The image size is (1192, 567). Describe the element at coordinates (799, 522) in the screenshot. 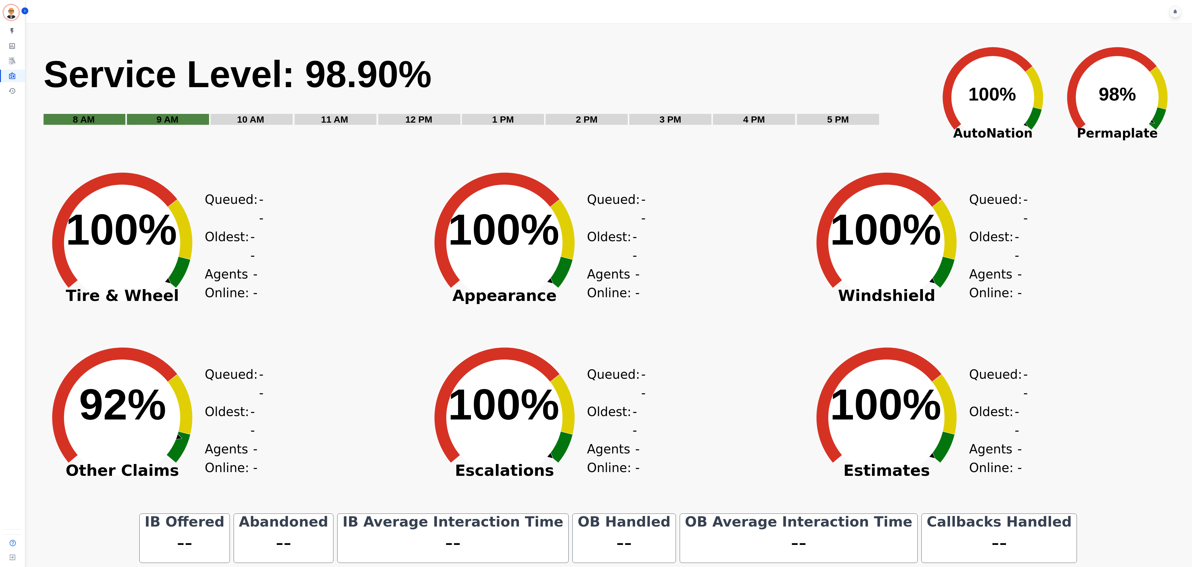

I see `div: OB Average Interaction Time` at that location.